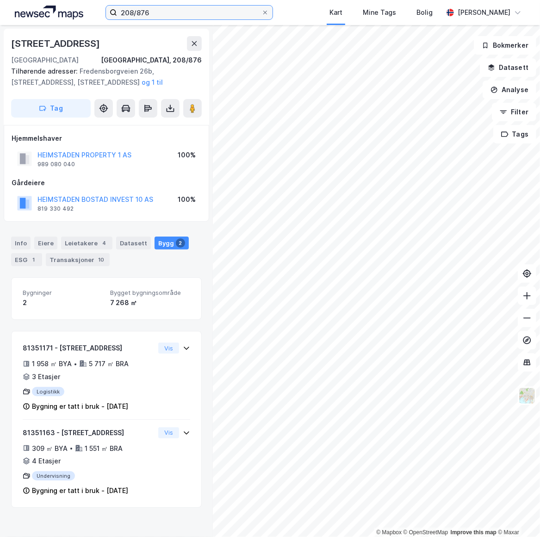 Image resolution: width=540 pixels, height=537 pixels. Describe the element at coordinates (52, 364) in the screenshot. I see `div: 1 958 ㎡ BYA` at that location.